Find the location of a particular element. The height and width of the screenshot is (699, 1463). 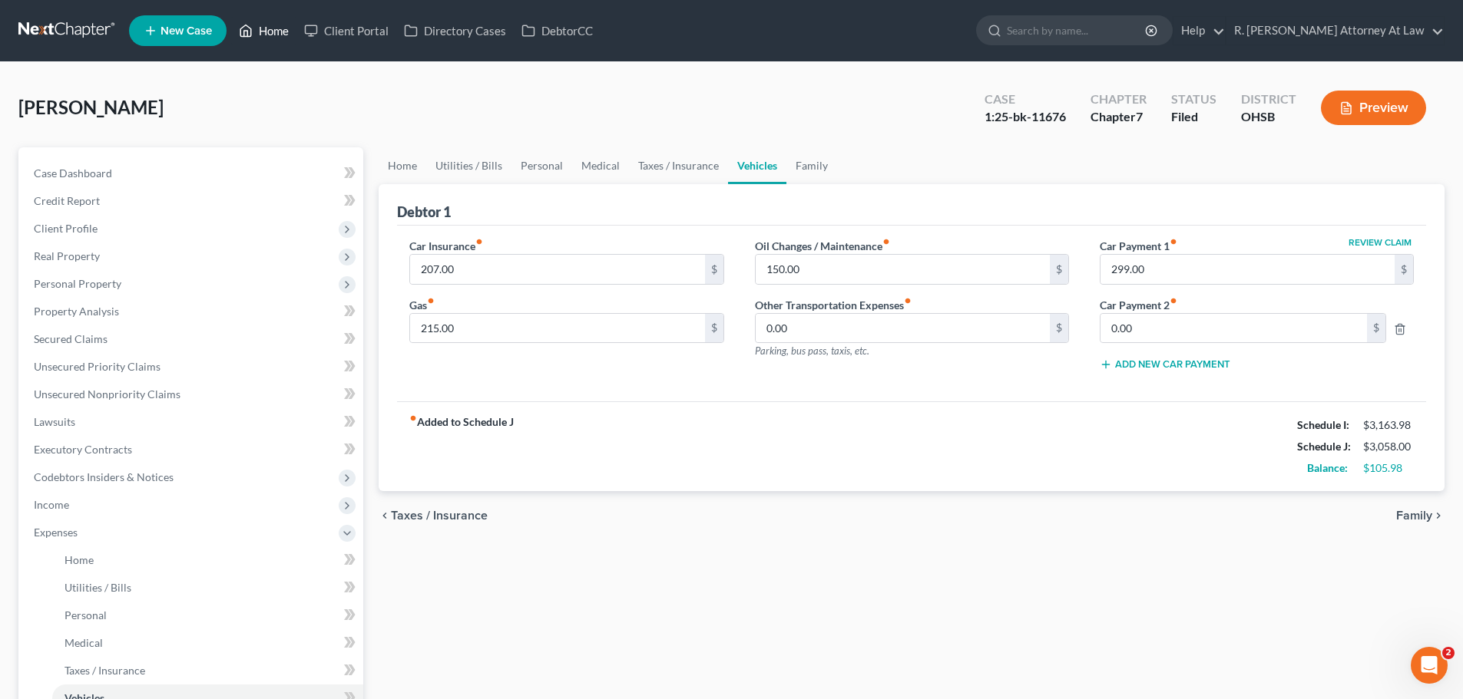

a: Property Analysis is located at coordinates (192, 312).